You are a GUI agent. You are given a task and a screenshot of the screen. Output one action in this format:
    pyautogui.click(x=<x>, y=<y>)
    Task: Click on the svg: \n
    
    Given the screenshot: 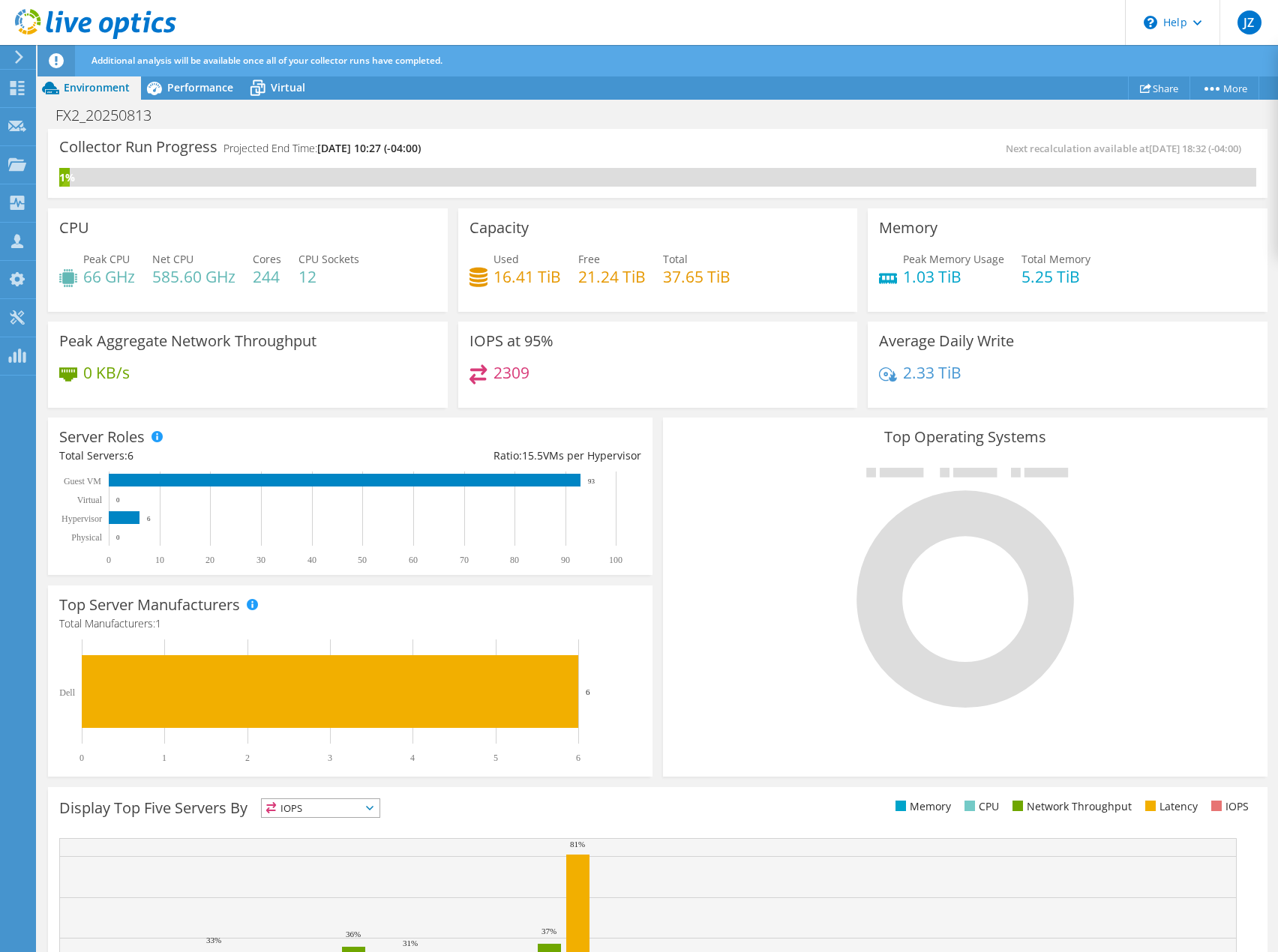 What is the action you would take?
    pyautogui.click(x=1151, y=22)
    